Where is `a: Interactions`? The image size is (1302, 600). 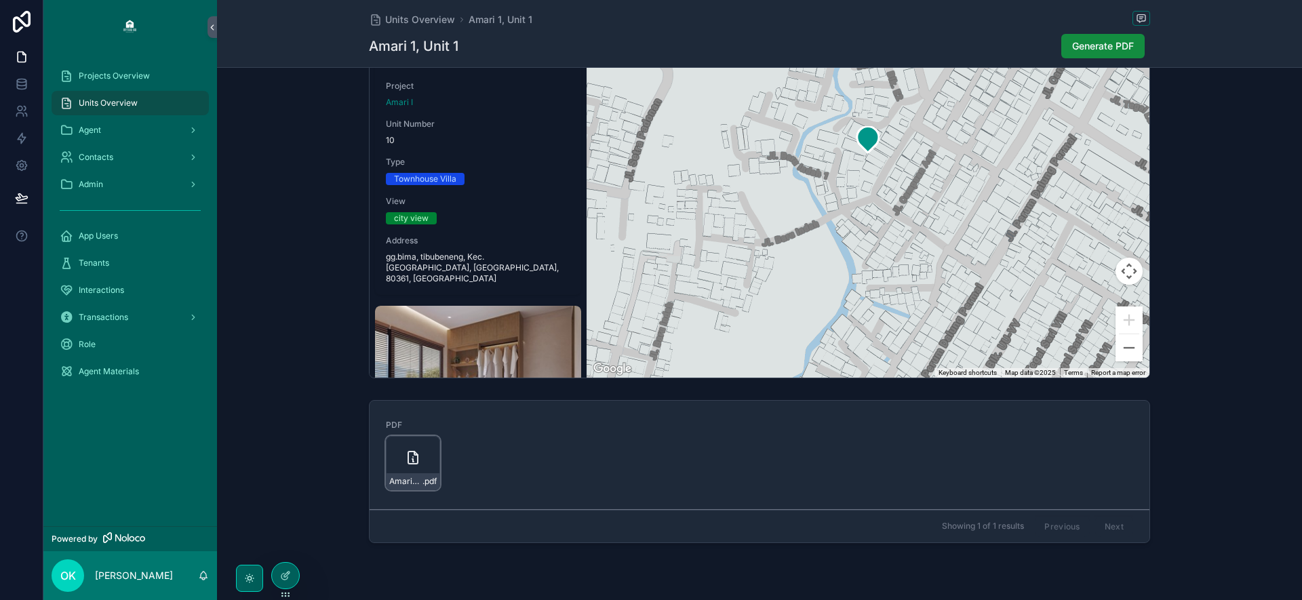 a: Interactions is located at coordinates (130, 290).